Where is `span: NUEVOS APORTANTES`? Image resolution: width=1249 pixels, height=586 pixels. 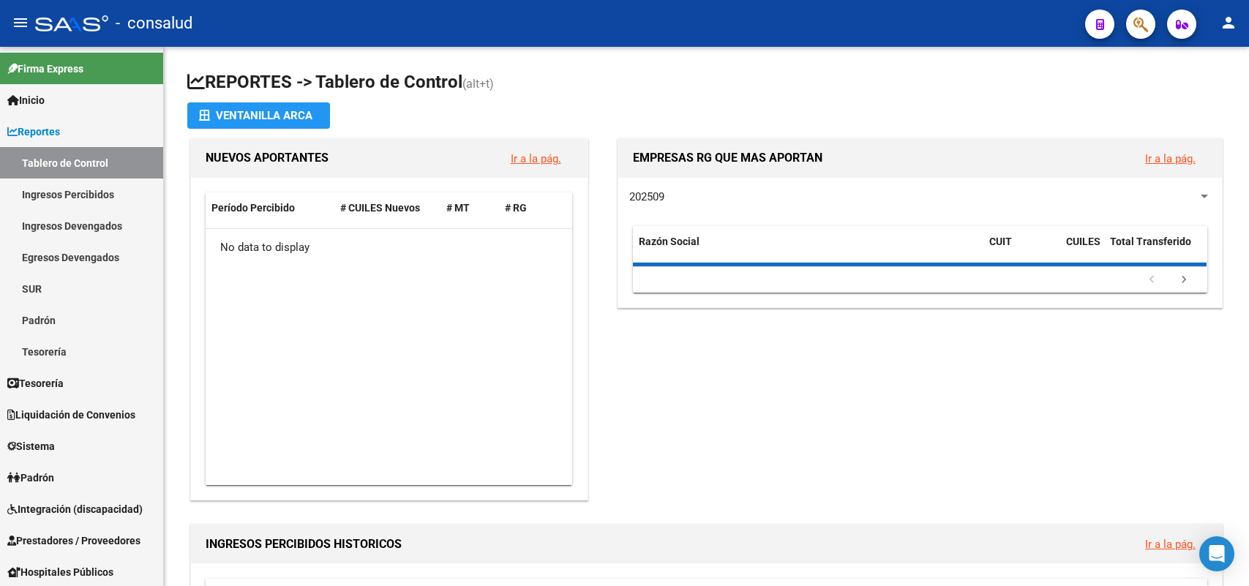
span: NUEVOS APORTANTES is located at coordinates (267, 157).